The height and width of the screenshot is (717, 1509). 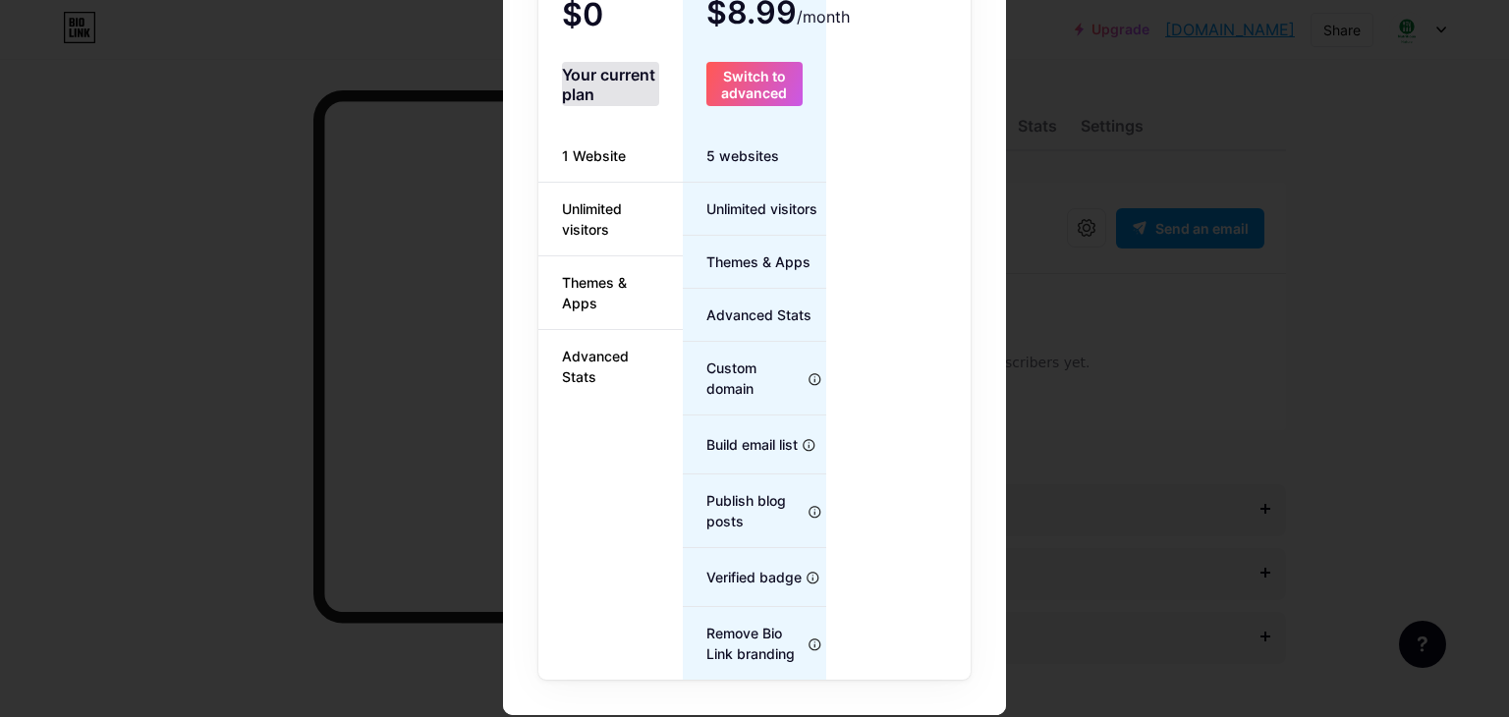 What do you see at coordinates (609, 17) in the screenshot?
I see `span: $0` at bounding box center [609, 17].